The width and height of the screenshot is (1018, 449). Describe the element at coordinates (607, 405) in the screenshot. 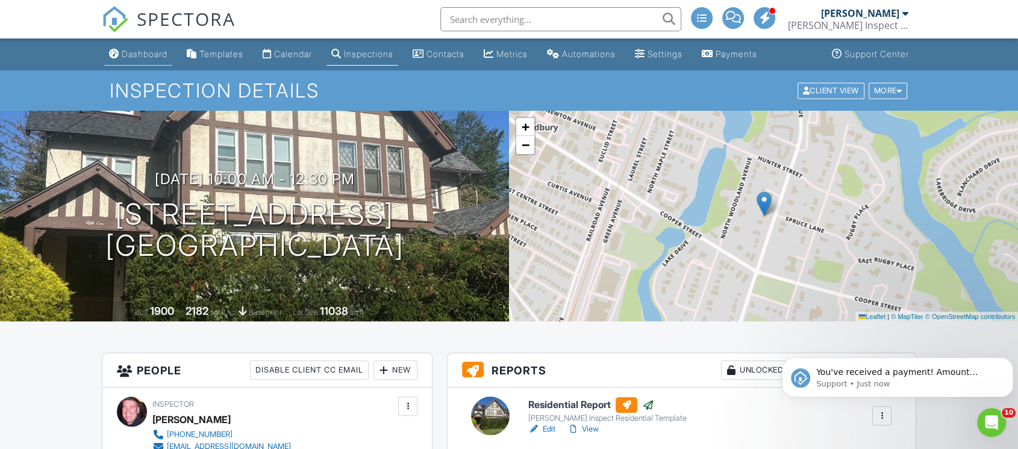

I see `h6: Residential Report` at that location.